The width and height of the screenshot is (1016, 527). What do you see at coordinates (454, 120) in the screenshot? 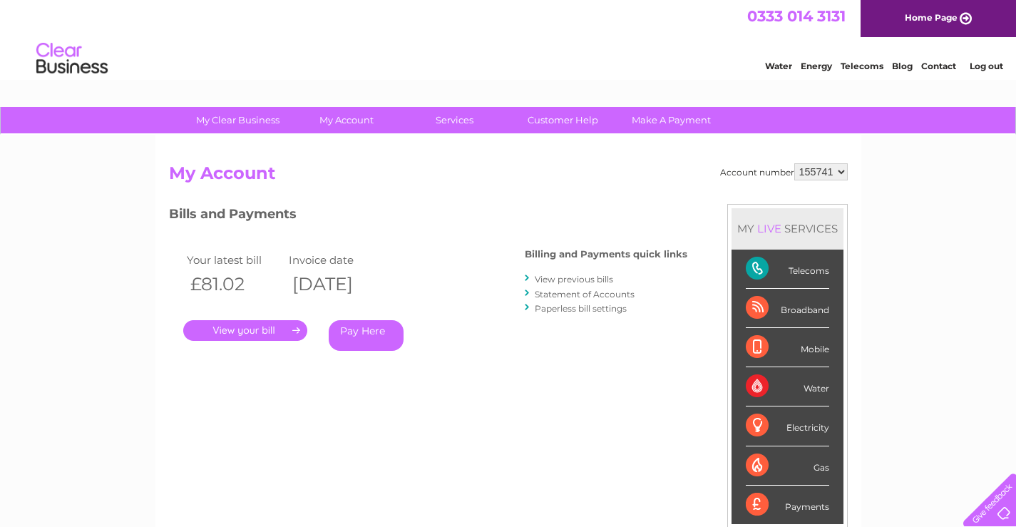
I see `a: Services` at bounding box center [454, 120].